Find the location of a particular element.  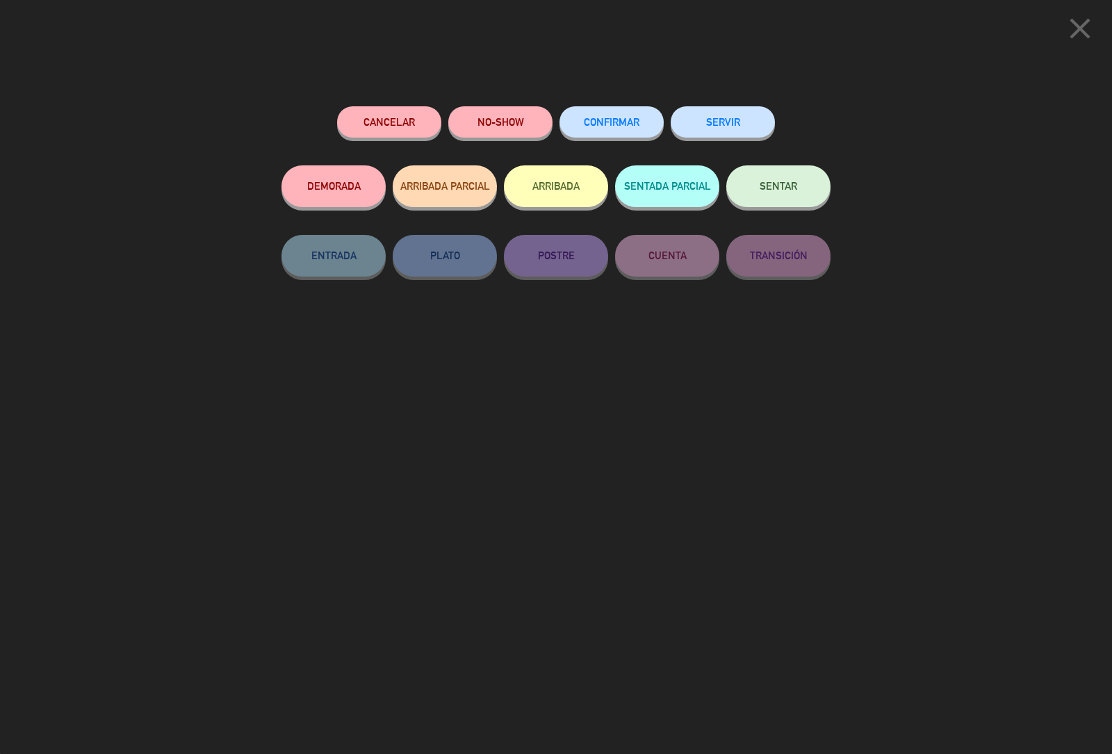

button: NO-SHOW is located at coordinates (501, 122).